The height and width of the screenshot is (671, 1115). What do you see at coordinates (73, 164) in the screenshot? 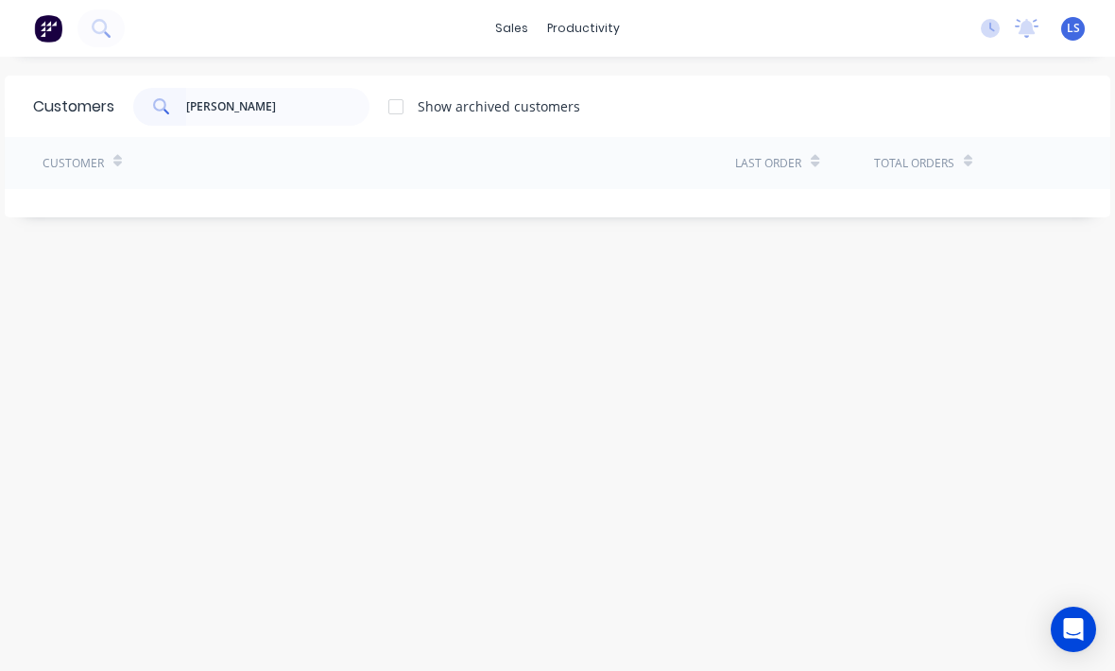
I see `div: Customer` at bounding box center [73, 164].